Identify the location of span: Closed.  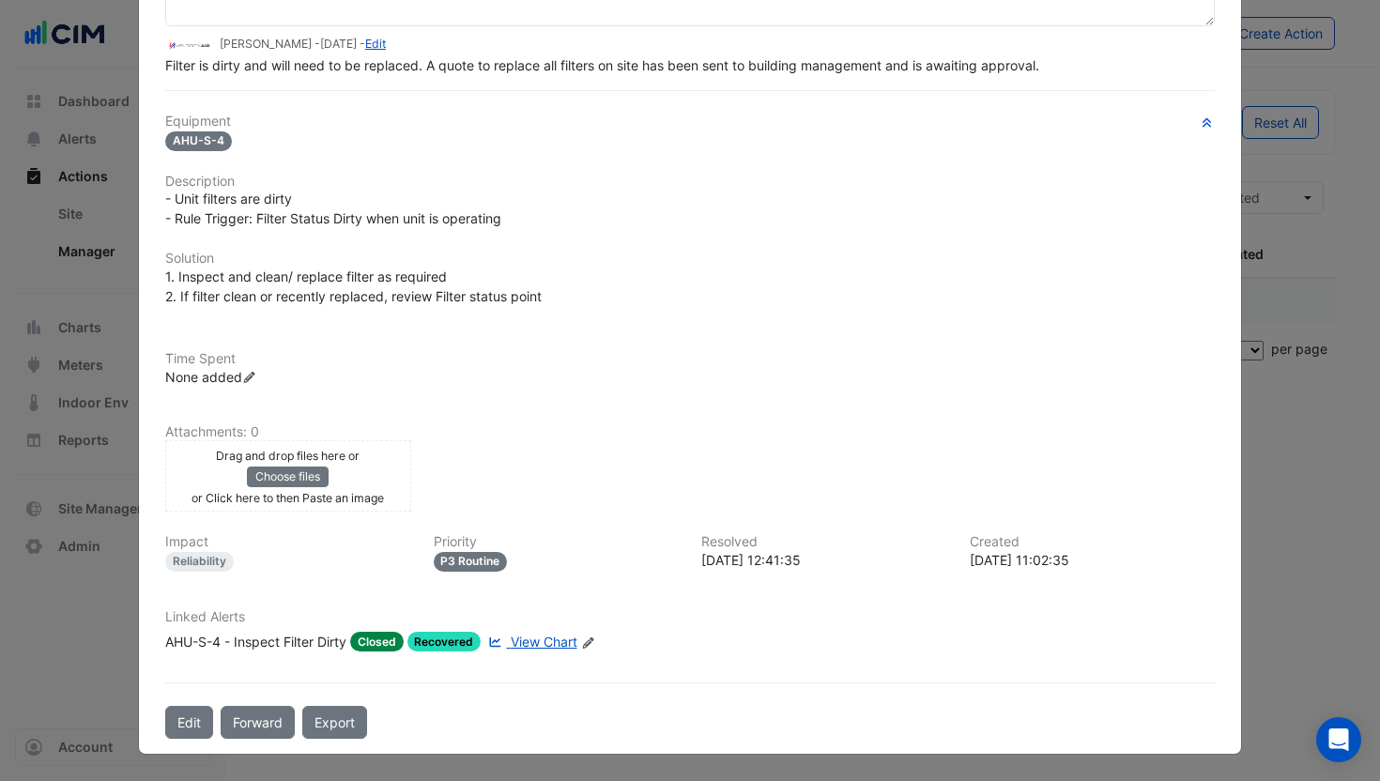
(377, 641).